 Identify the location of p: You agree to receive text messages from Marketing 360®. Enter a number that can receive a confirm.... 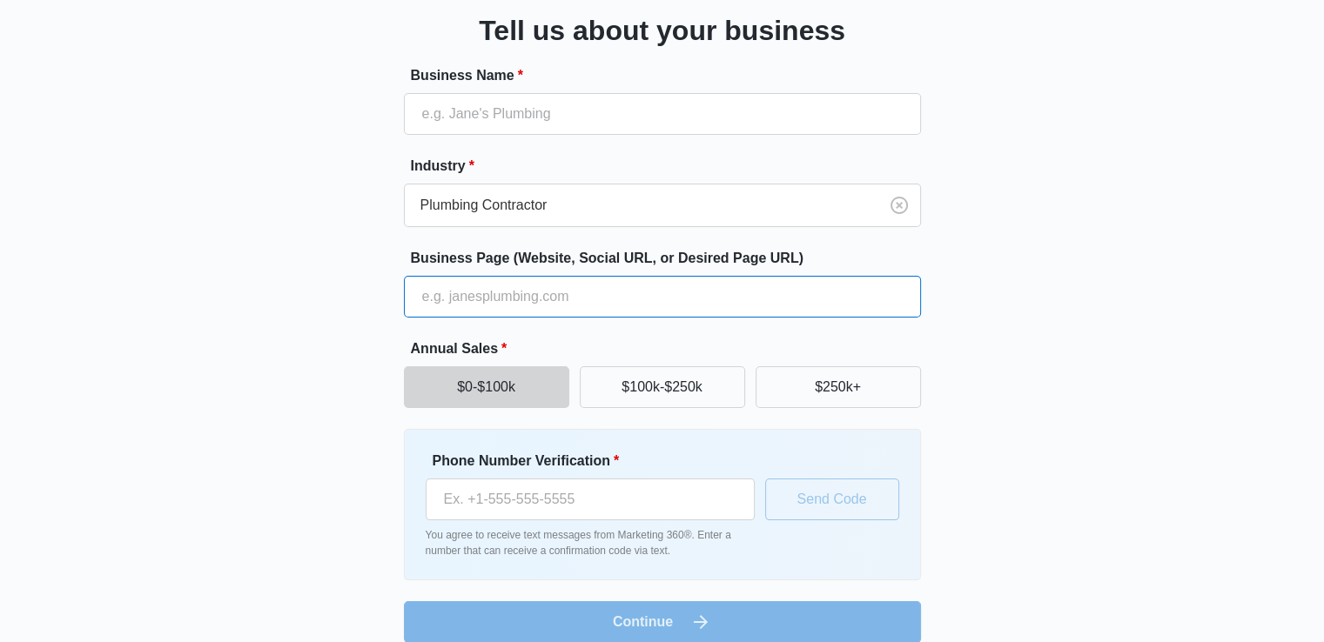
(590, 543).